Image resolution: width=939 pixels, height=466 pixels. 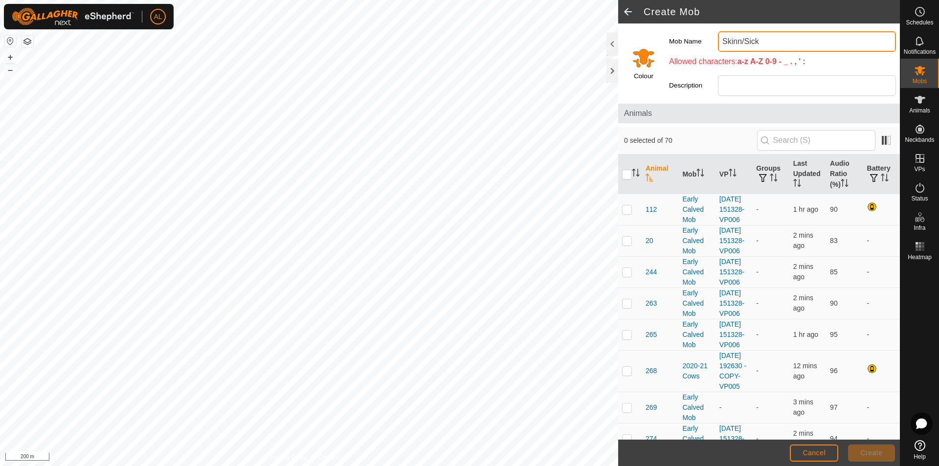 I want to click on span: Mobs, so click(x=919, y=81).